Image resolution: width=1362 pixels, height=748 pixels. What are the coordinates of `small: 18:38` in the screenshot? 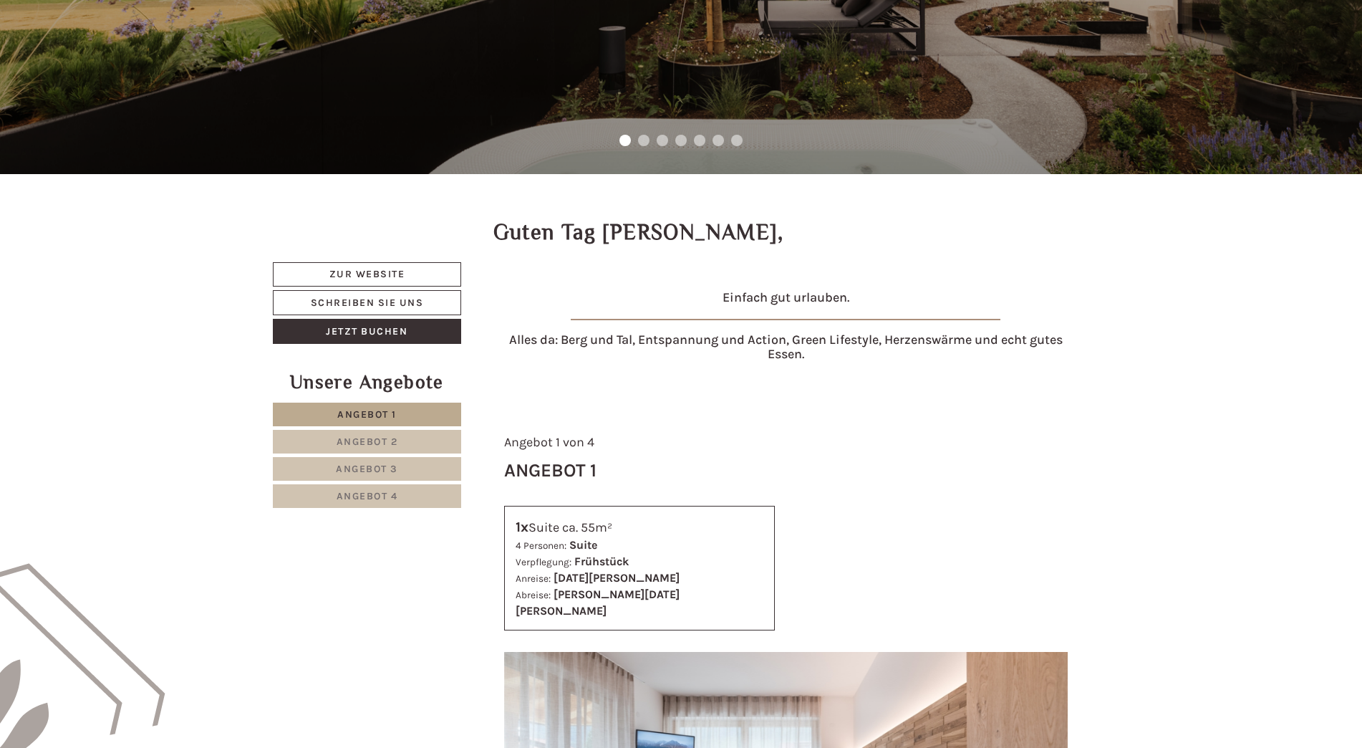 It's located at (127, 74).